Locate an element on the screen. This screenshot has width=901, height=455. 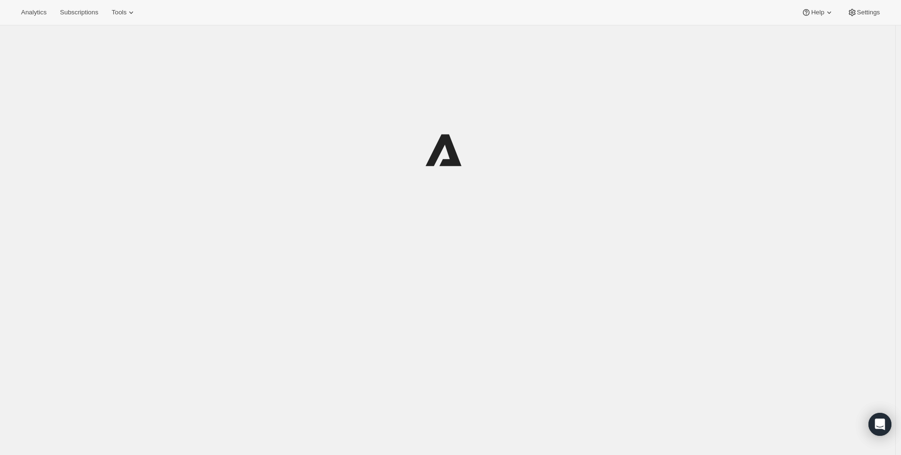
button: Subscriptions is located at coordinates (79, 12).